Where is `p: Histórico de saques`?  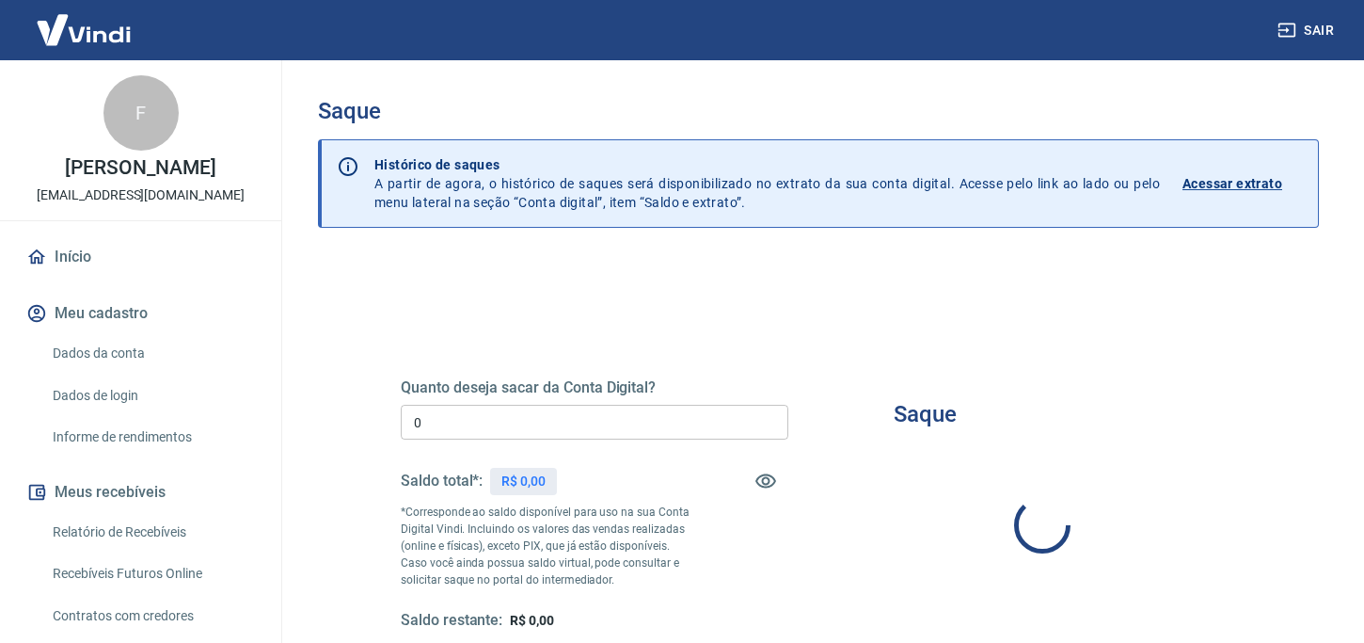
p: Histórico de saques is located at coordinates (767, 165).